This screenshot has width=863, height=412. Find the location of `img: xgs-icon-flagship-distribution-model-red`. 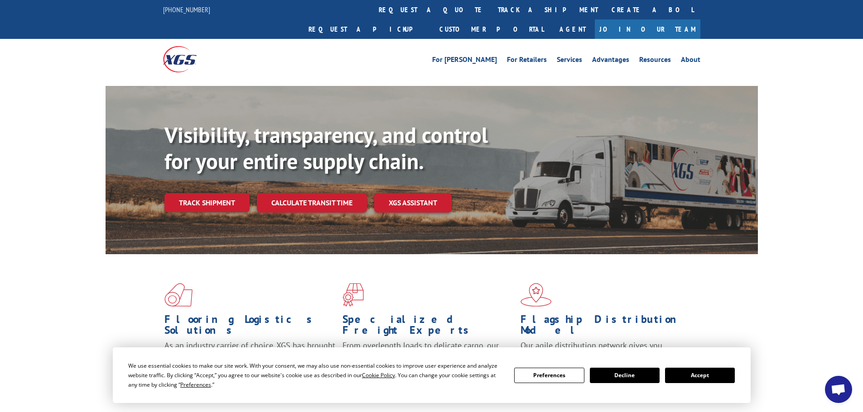

img: xgs-icon-flagship-distribution-model-red is located at coordinates (536, 295).